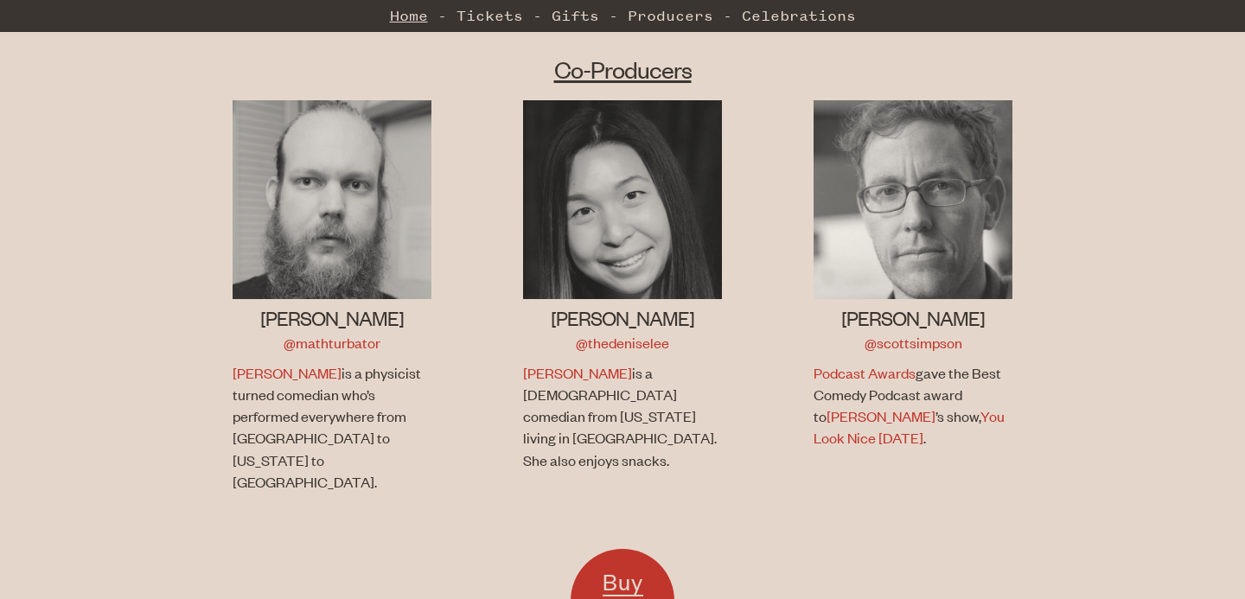 This screenshot has height=599, width=1245. Describe the element at coordinates (910, 406) in the screenshot. I see `p: gave the Best Comedy Podcast award to ’s show, .` at that location.